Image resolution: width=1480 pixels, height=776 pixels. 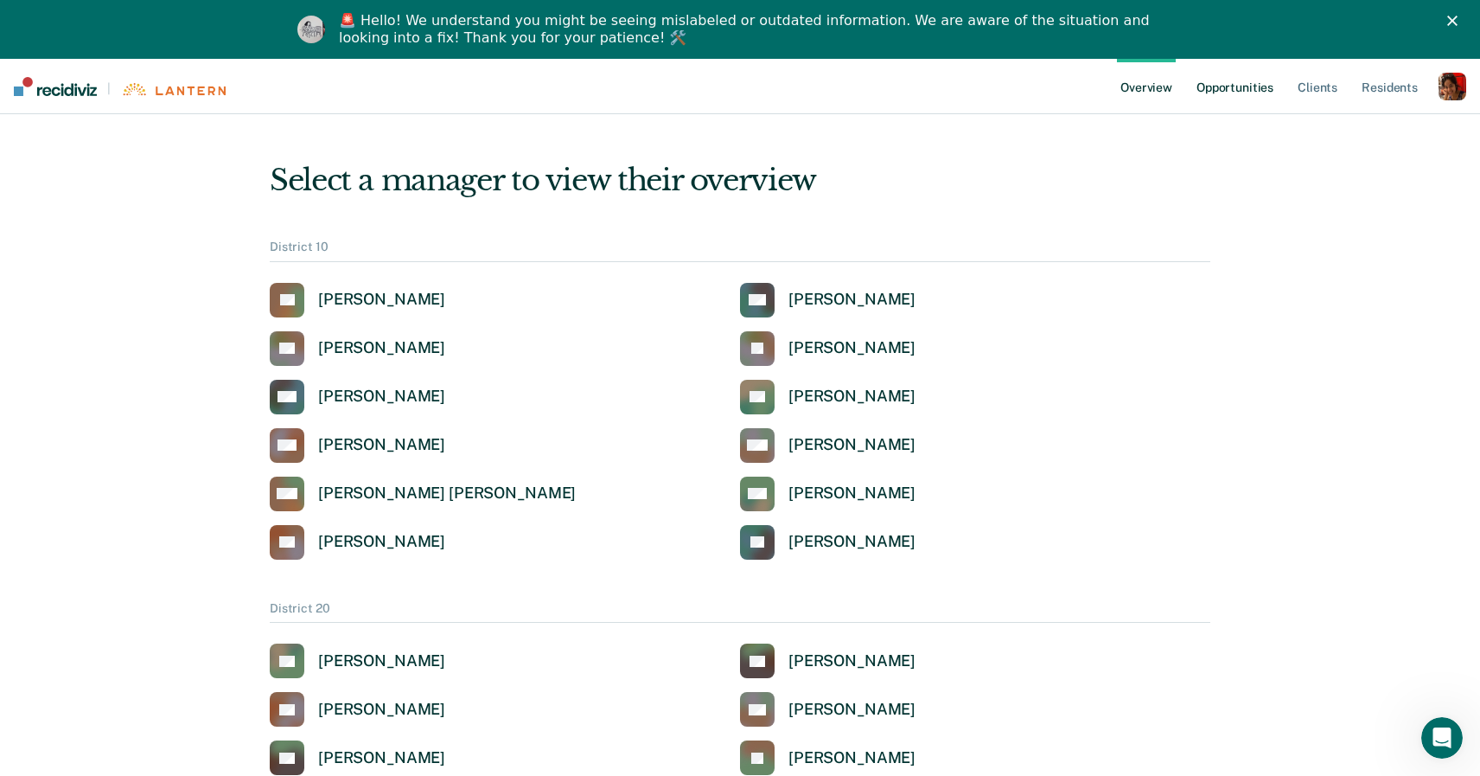 I want to click on div: Close, so click(x=1456, y=21).